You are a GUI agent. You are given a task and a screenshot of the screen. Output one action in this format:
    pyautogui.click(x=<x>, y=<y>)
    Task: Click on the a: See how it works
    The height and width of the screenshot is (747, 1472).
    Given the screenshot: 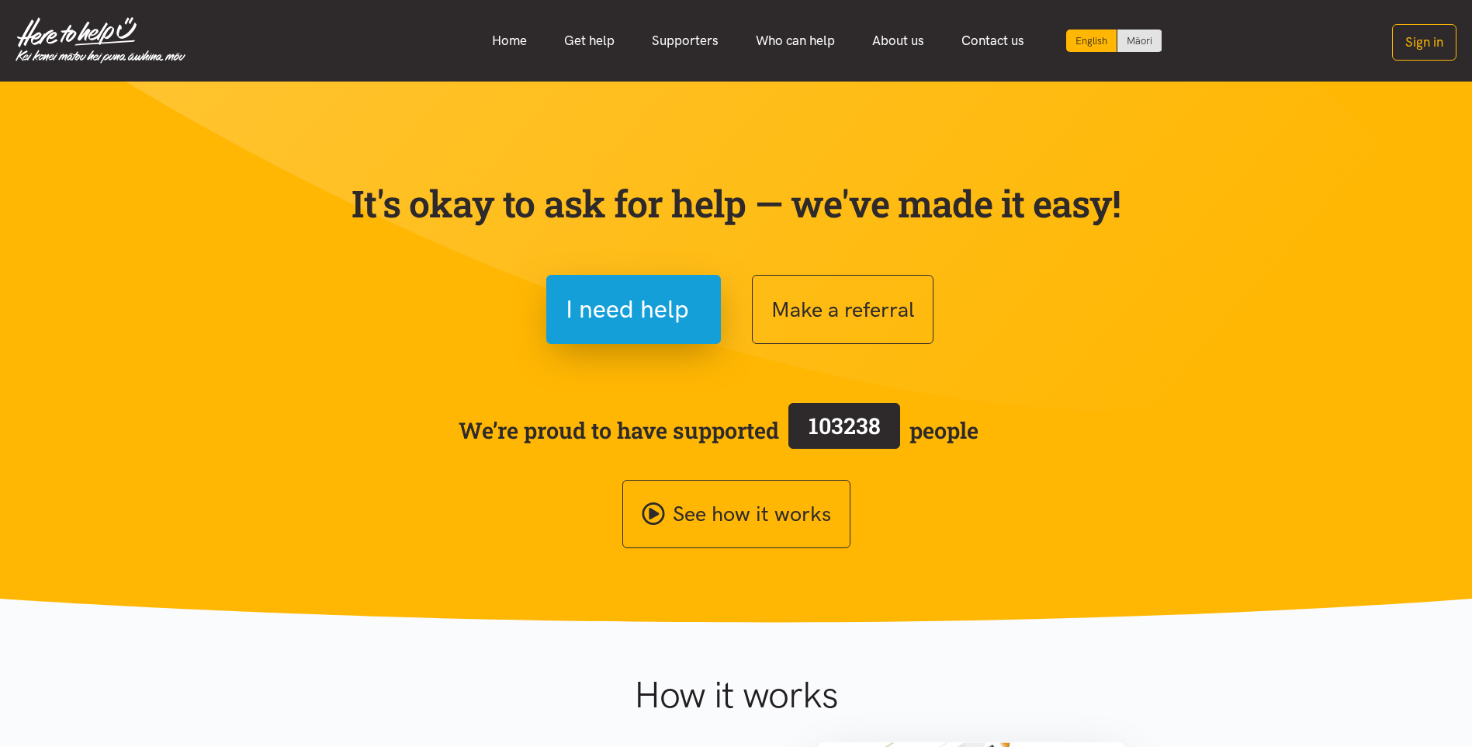 What is the action you would take?
    pyautogui.click(x=737, y=514)
    